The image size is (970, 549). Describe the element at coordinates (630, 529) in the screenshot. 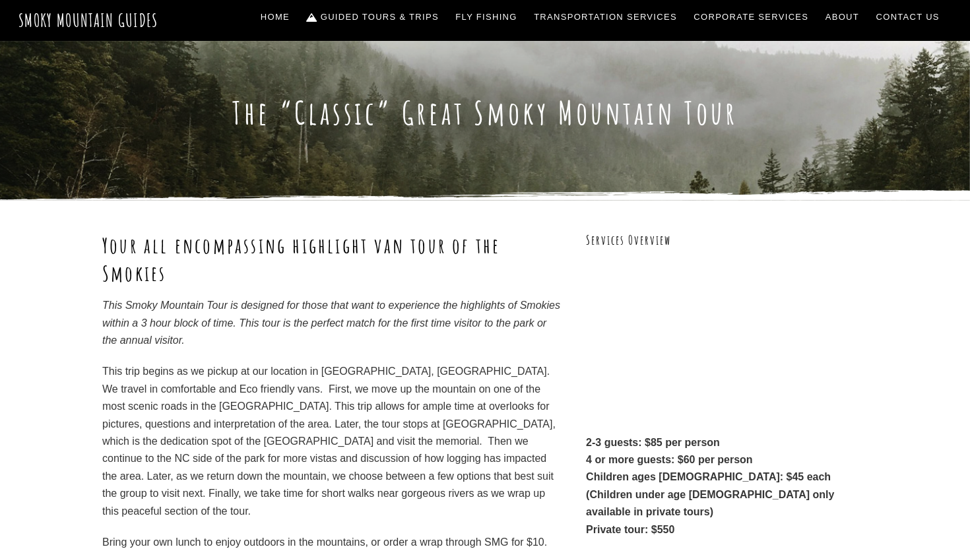

I see `strong: Private tour: $550` at that location.